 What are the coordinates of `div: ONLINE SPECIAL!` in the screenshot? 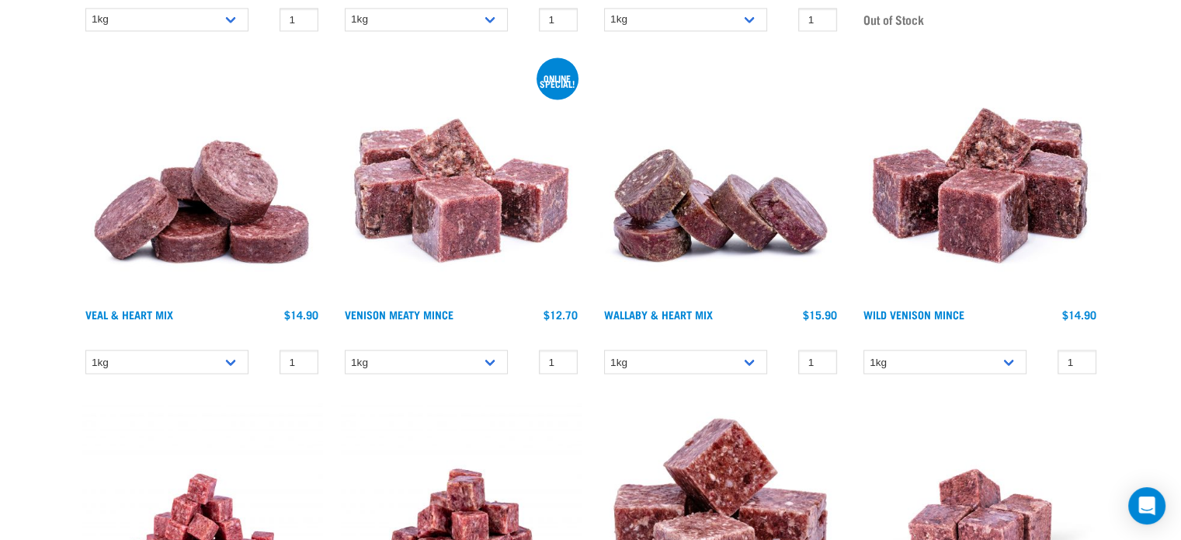 It's located at (557, 81).